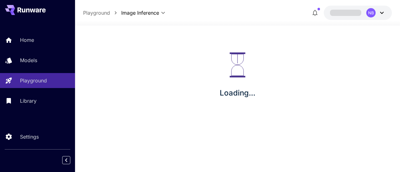 The height and width of the screenshot is (172, 400). I want to click on div: NB, so click(371, 13).